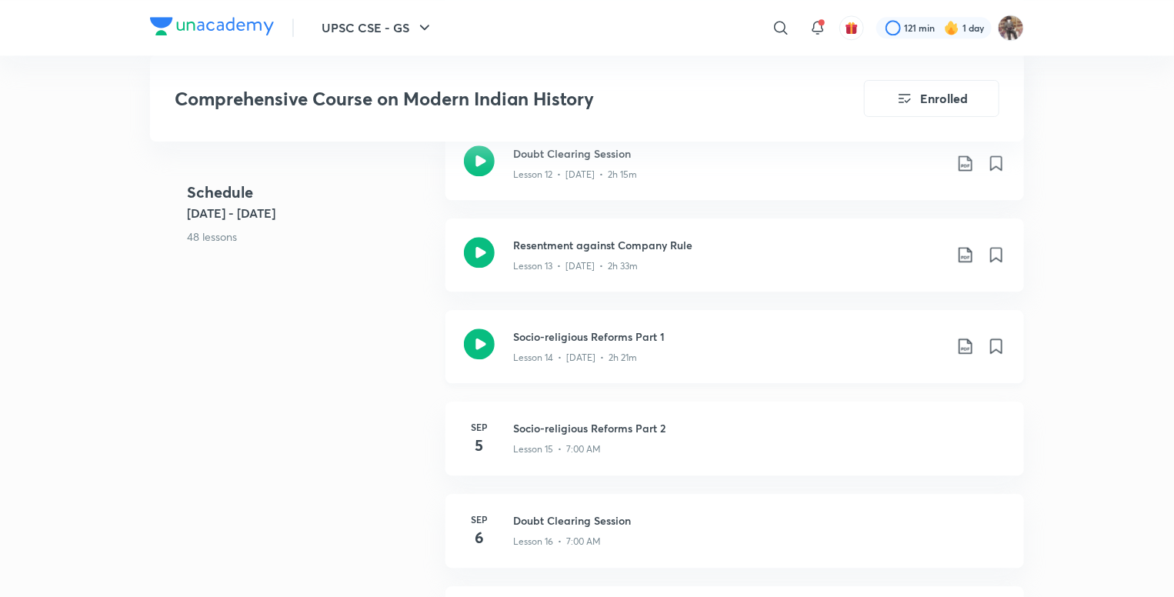 The width and height of the screenshot is (1174, 597). I want to click on button: UPSC CSE - GS, so click(378, 28).